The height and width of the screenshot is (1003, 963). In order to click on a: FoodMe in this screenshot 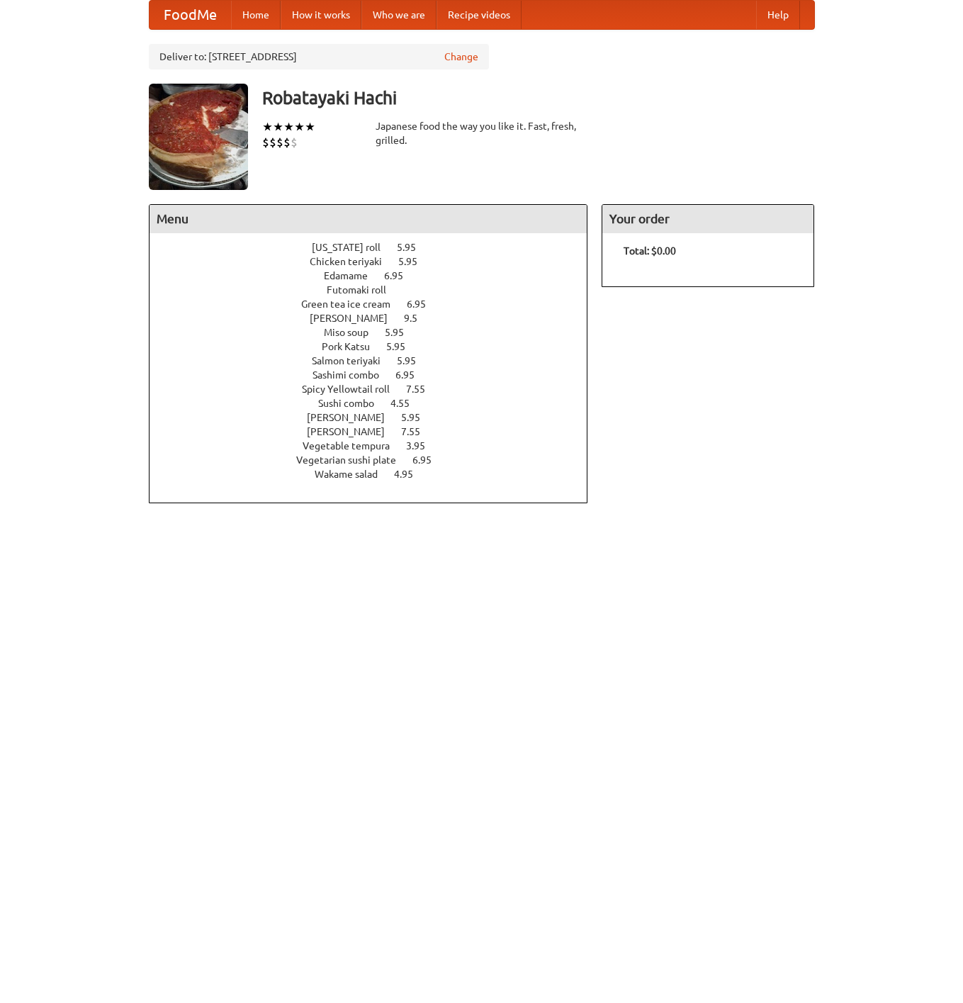, I will do `click(190, 15)`.